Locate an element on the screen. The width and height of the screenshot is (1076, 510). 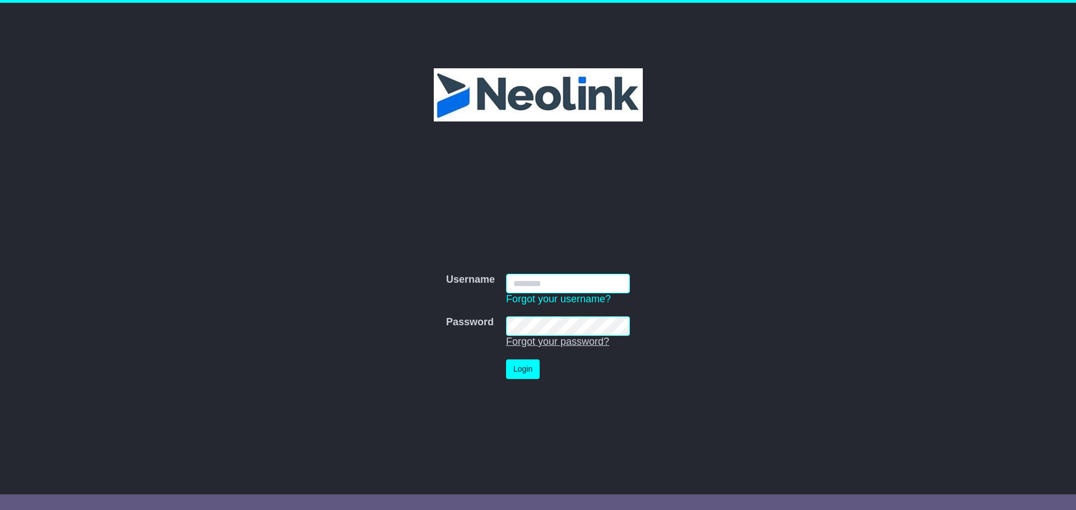
label: Password is located at coordinates (469, 323).